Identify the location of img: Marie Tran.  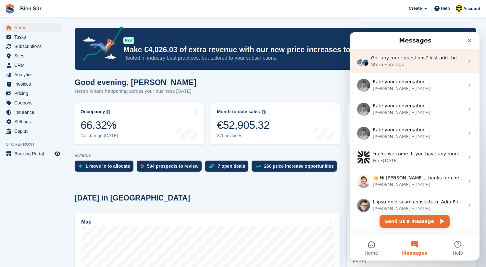
(459, 8).